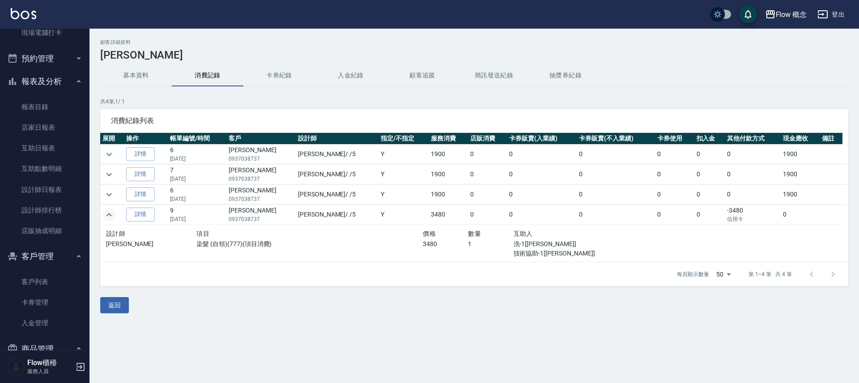  What do you see at coordinates (16, 367) in the screenshot?
I see `img: Person` at bounding box center [16, 367].